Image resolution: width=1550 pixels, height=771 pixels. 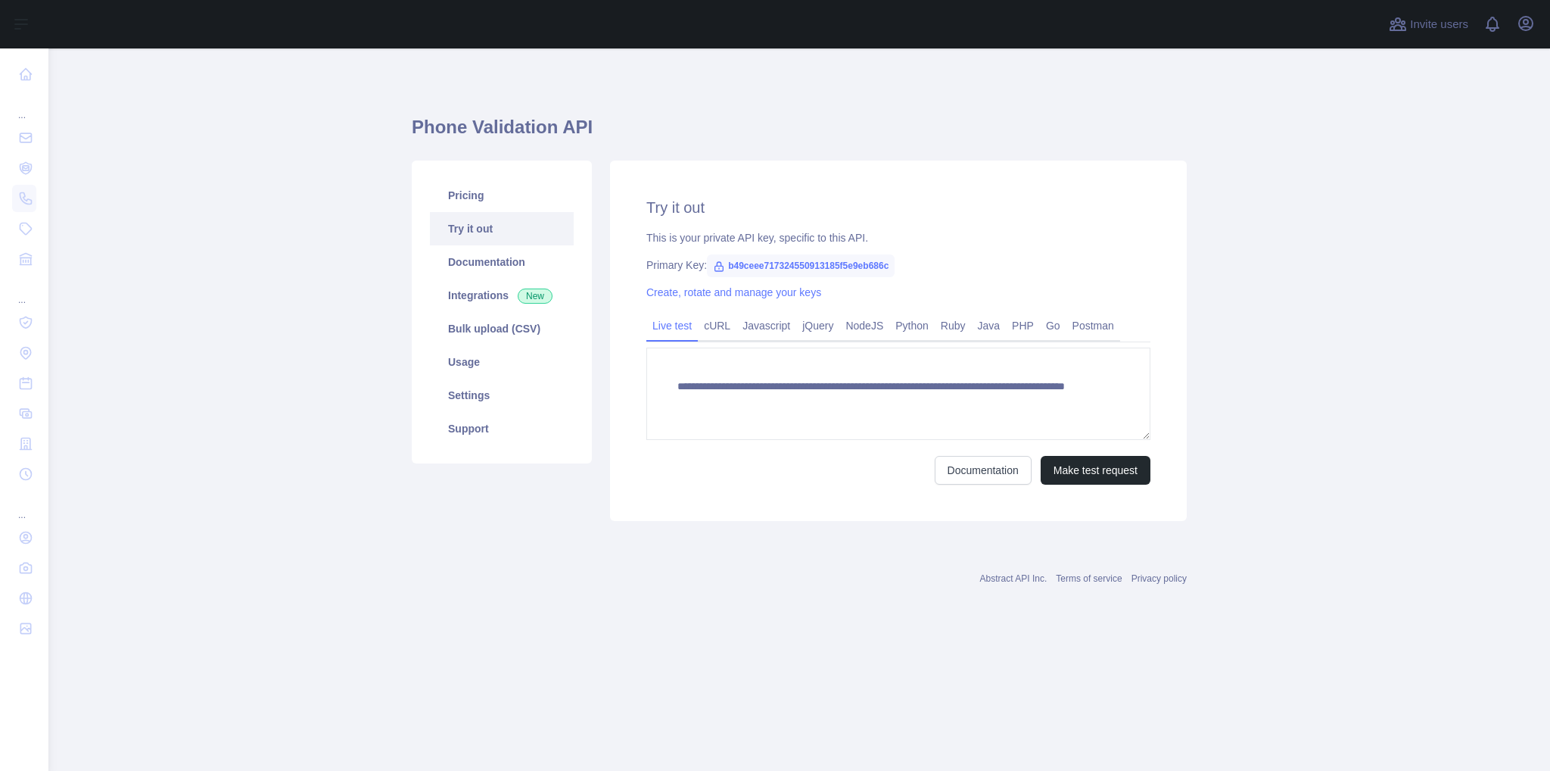 I want to click on span: b49ceee717324550913185f5e9eb686c, so click(x=801, y=266).